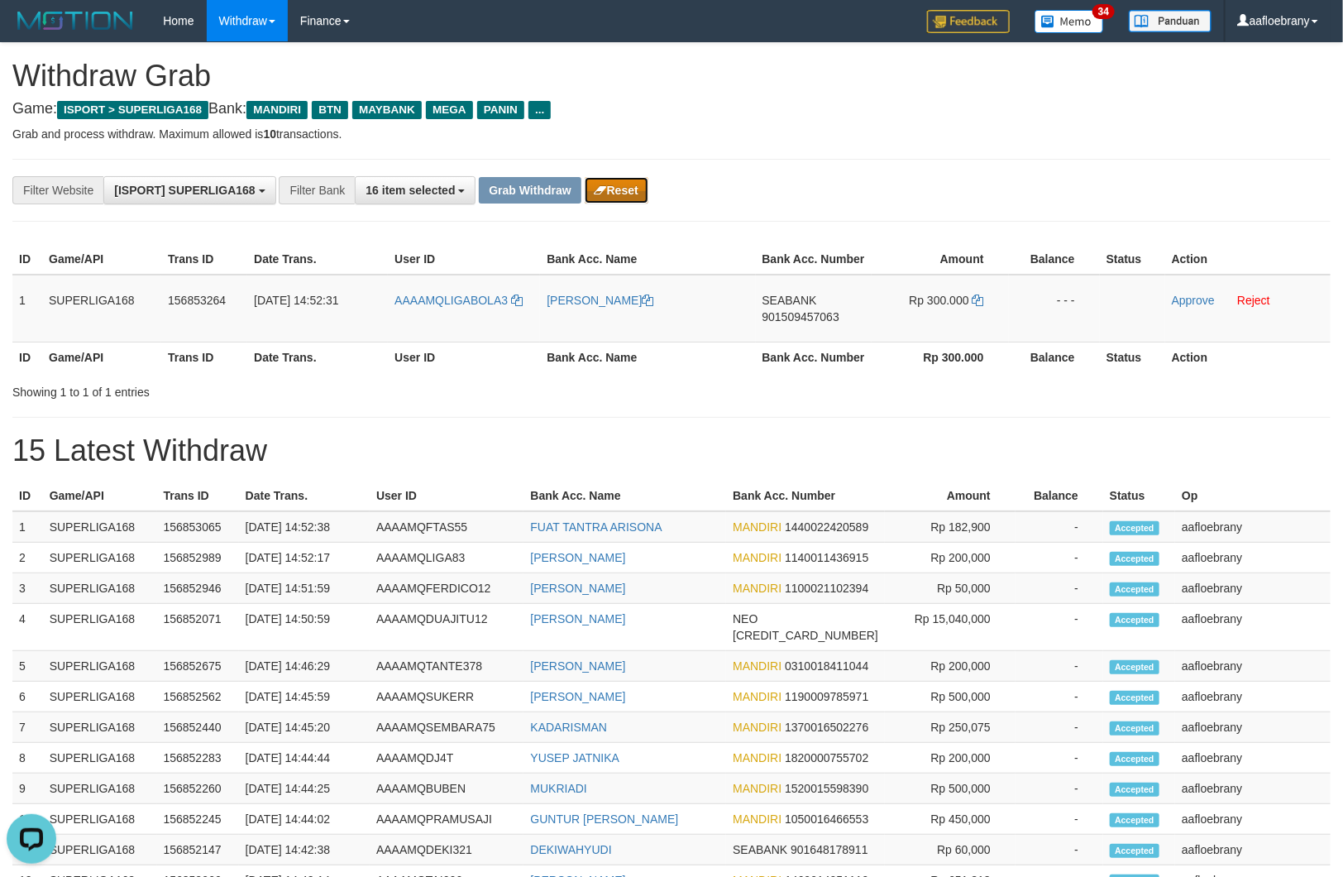 This screenshot has width=1343, height=877. I want to click on span: Copy 1520015598390 to clipboard, so click(826, 788).